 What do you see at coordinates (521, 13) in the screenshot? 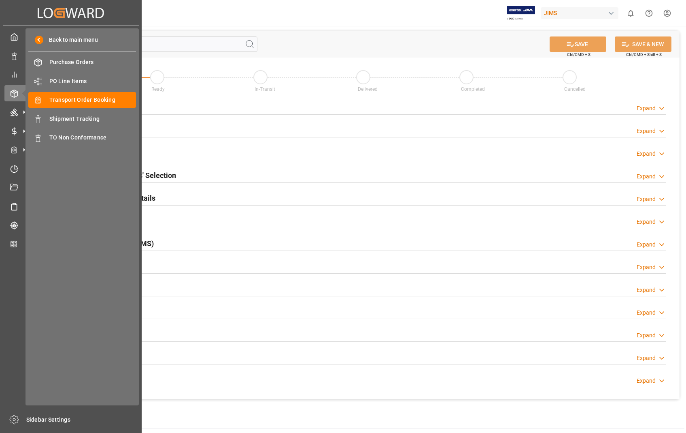
I see `img: Exertis%20JAM%20-%20Email%20Logo.jpg_1722504956.jpg` at bounding box center [521, 13].